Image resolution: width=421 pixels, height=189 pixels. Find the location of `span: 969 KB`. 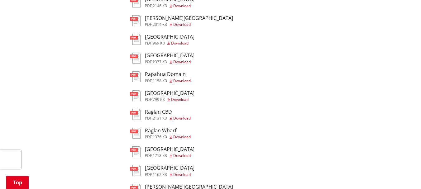

span: 969 KB is located at coordinates (158, 43).